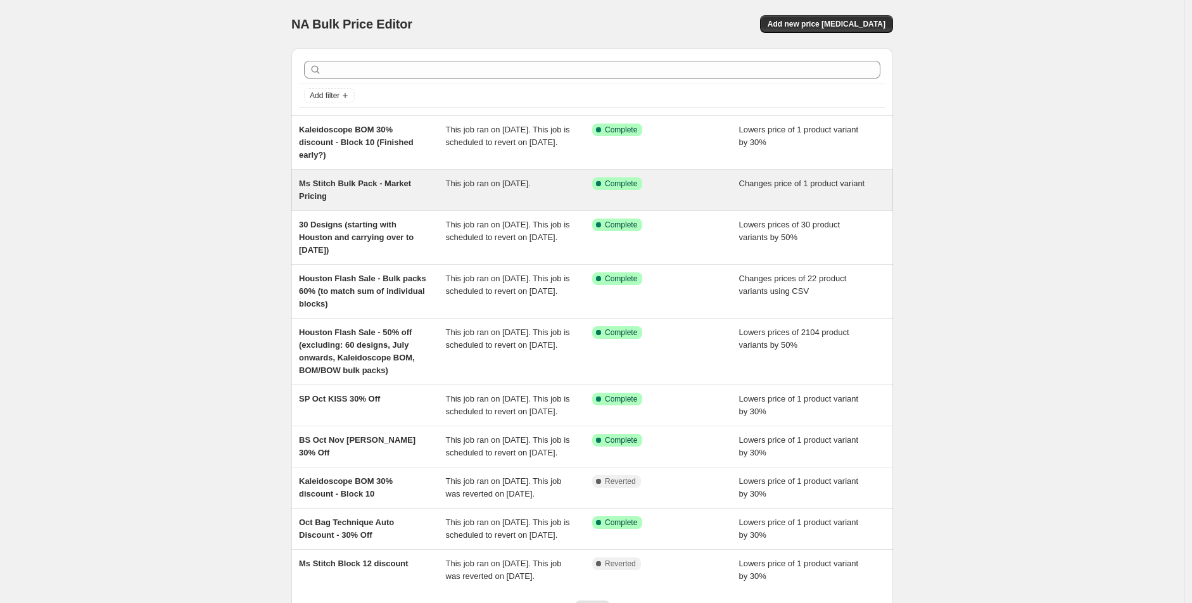  I want to click on span: Kaleidoscope BOM 30% discount - Block 10, so click(346, 487).